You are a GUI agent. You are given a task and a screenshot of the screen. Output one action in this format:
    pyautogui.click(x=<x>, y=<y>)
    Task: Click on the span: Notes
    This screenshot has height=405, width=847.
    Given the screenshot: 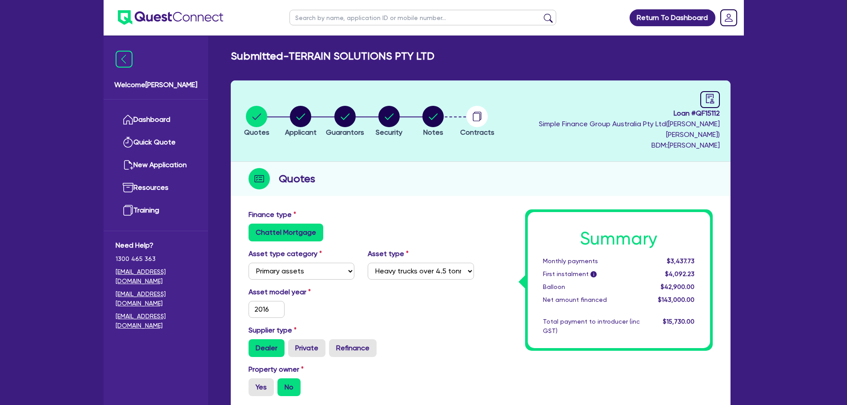 What is the action you would take?
    pyautogui.click(x=433, y=132)
    